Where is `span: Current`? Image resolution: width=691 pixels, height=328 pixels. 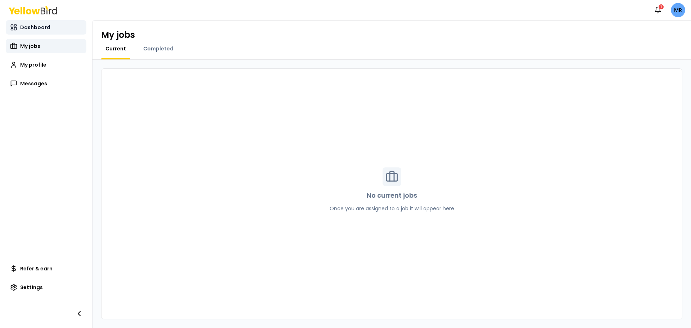 span: Current is located at coordinates (116, 49).